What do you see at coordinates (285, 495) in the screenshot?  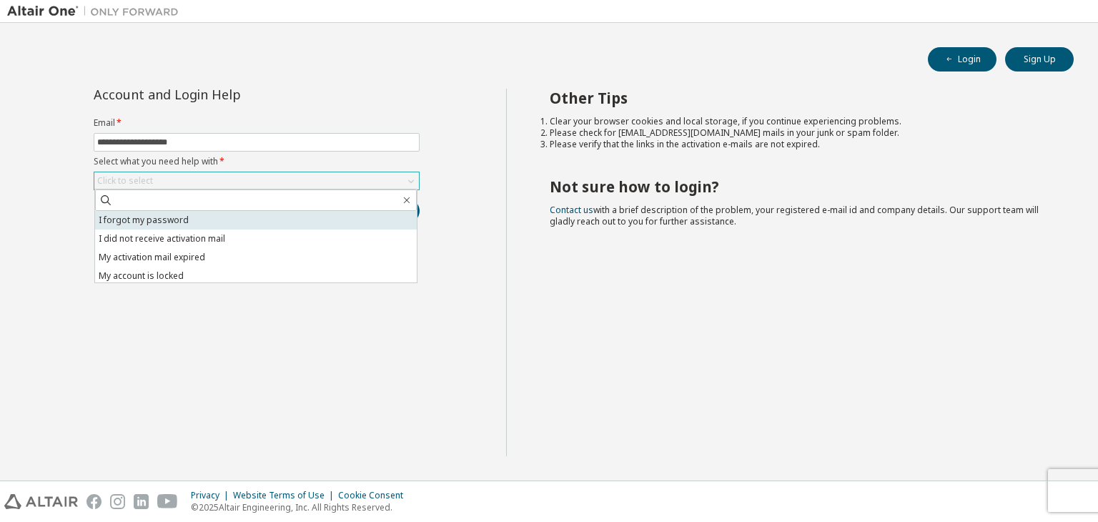 I see `div: Website Terms of Use` at bounding box center [285, 495].